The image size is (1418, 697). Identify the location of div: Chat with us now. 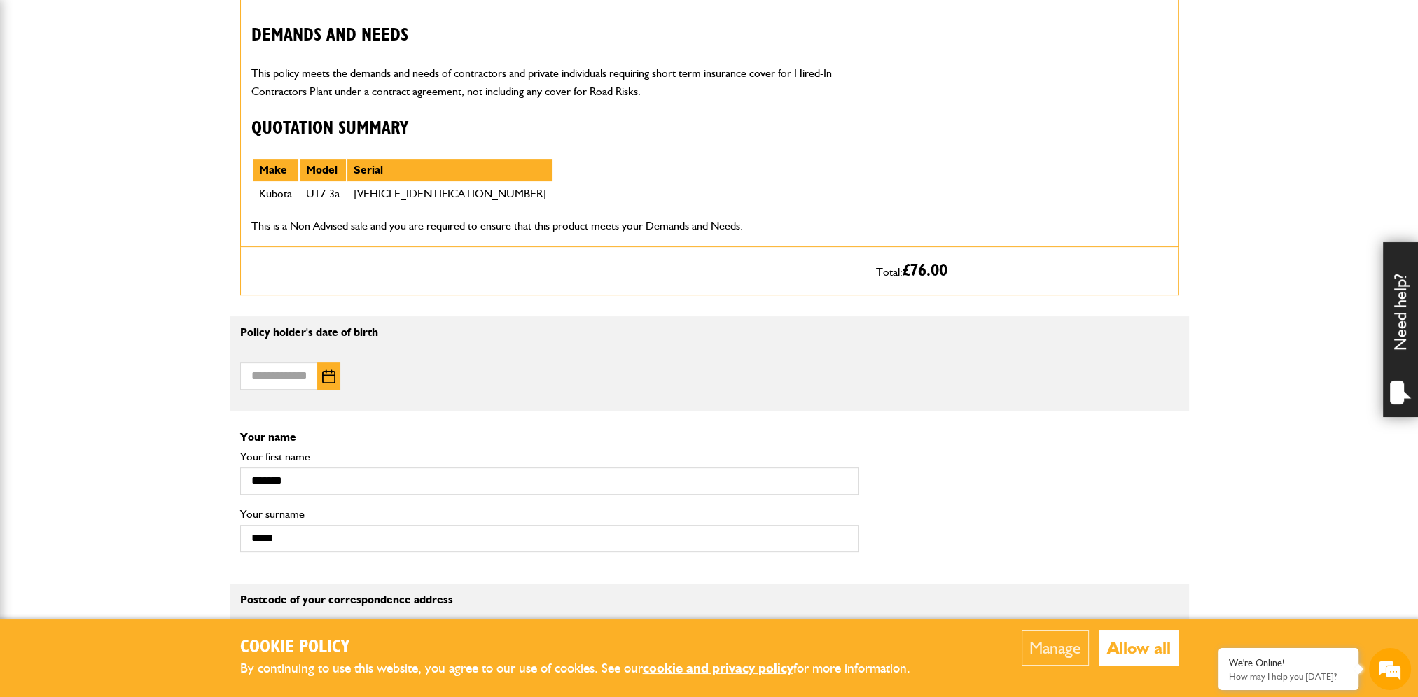
(154, 88).